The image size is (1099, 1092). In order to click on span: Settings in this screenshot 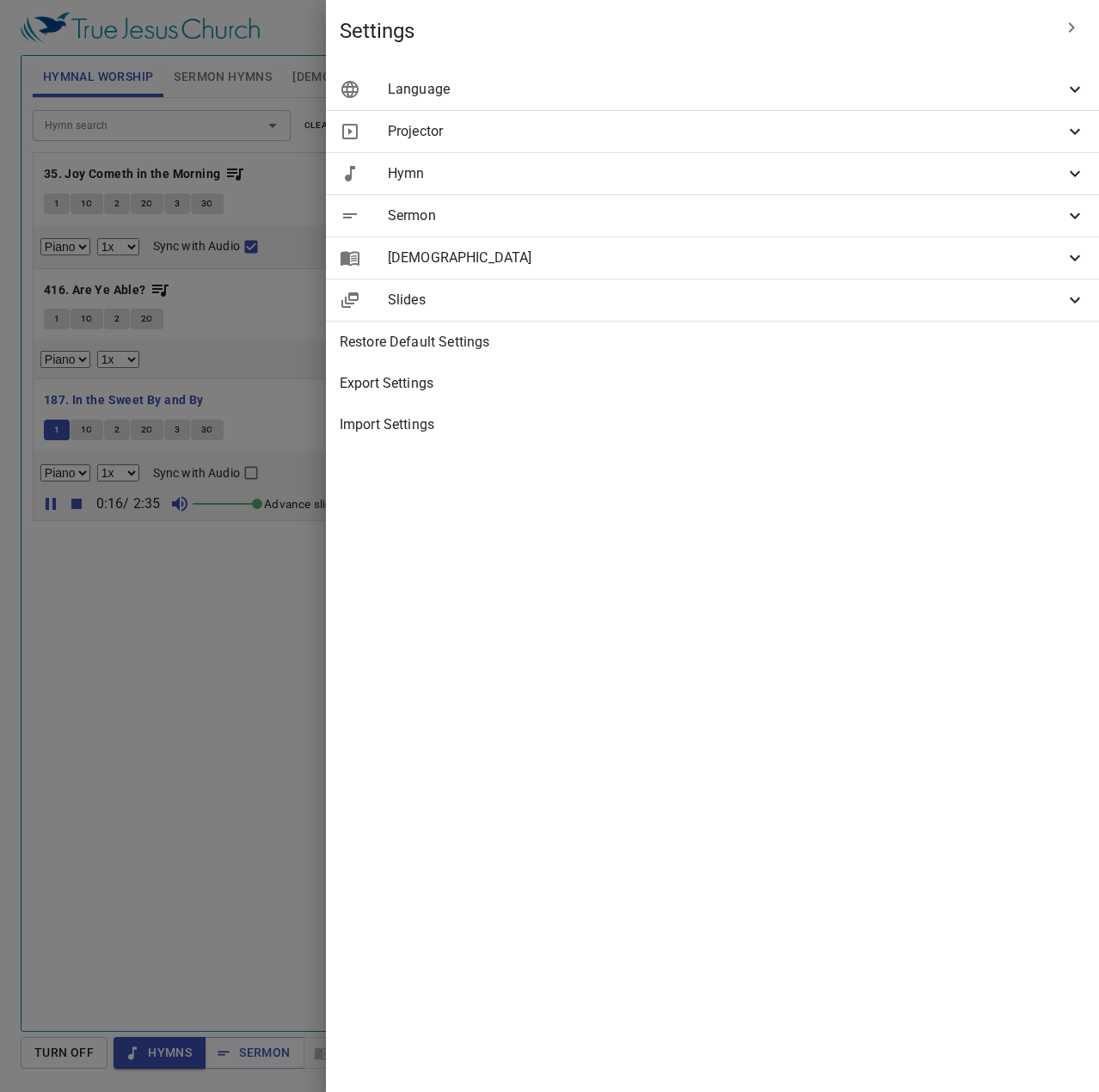, I will do `click(695, 31)`.